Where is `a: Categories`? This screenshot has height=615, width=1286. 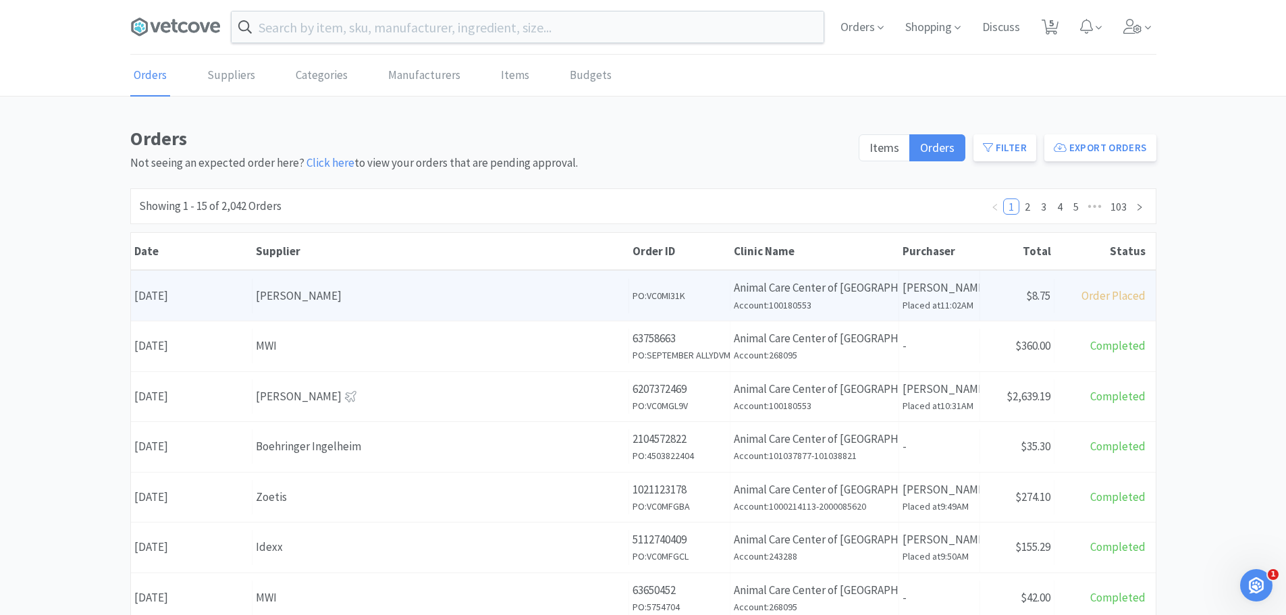
a: Categories is located at coordinates (321, 76).